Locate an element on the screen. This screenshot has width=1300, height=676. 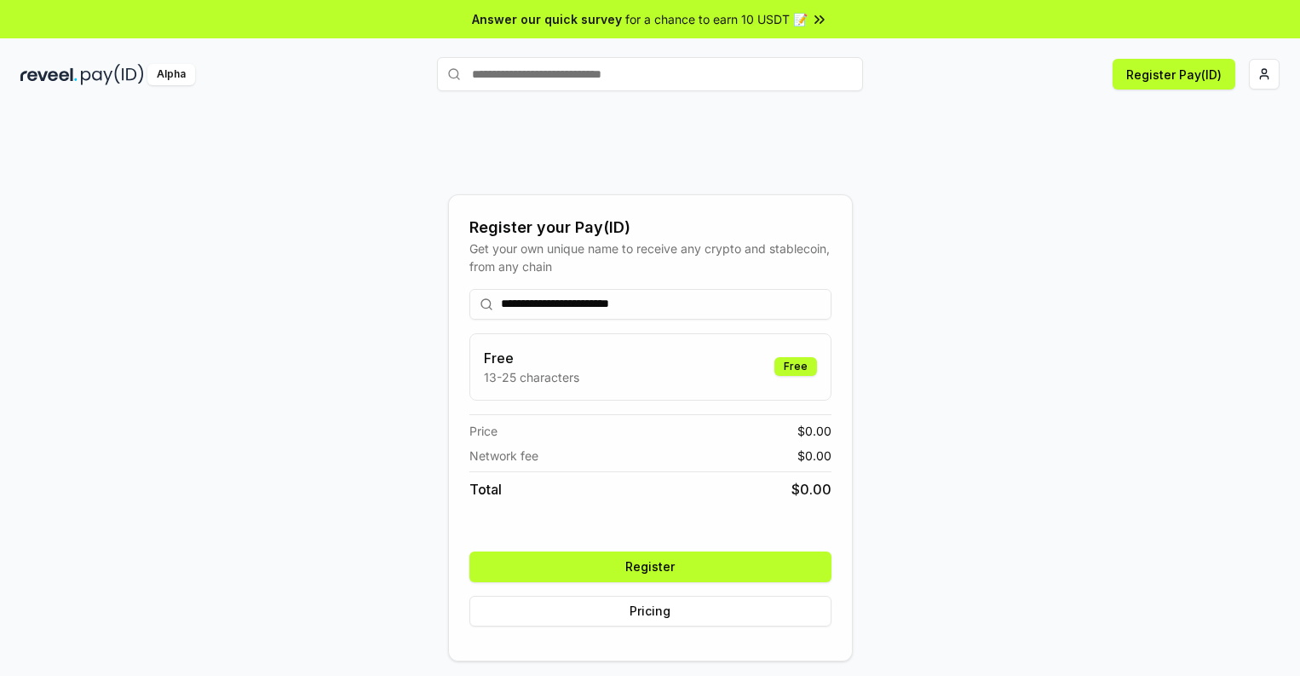
button: Register is located at coordinates (650, 567).